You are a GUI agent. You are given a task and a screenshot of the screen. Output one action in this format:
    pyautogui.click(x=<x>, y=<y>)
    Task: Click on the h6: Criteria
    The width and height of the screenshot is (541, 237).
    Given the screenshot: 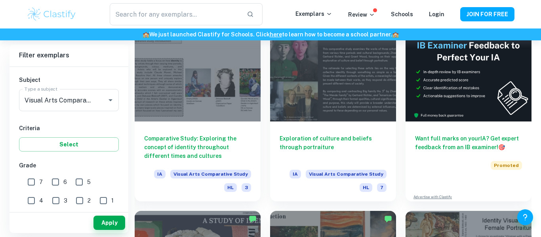 What is the action you would take?
    pyautogui.click(x=69, y=128)
    